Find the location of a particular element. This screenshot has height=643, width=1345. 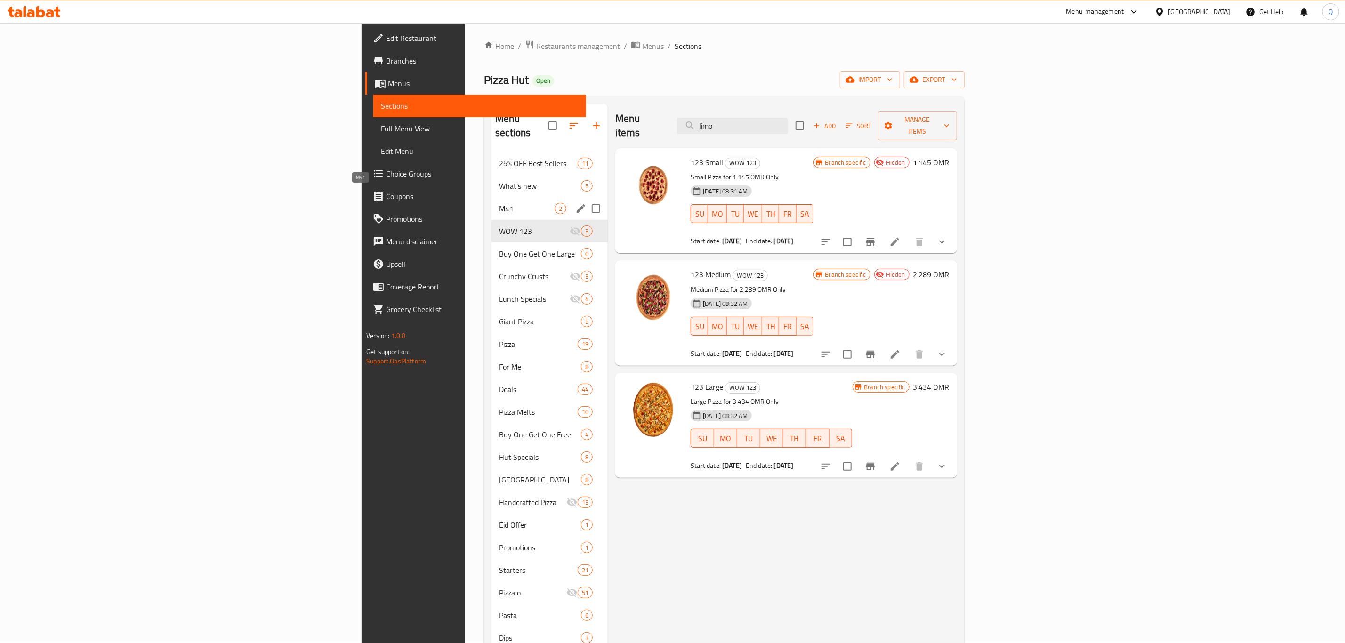

span: Sort items is located at coordinates (859, 126).